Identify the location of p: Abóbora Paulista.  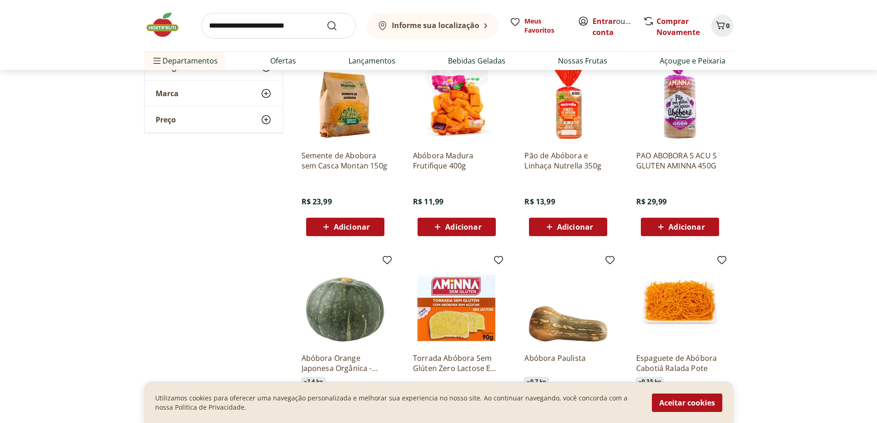
(568, 363).